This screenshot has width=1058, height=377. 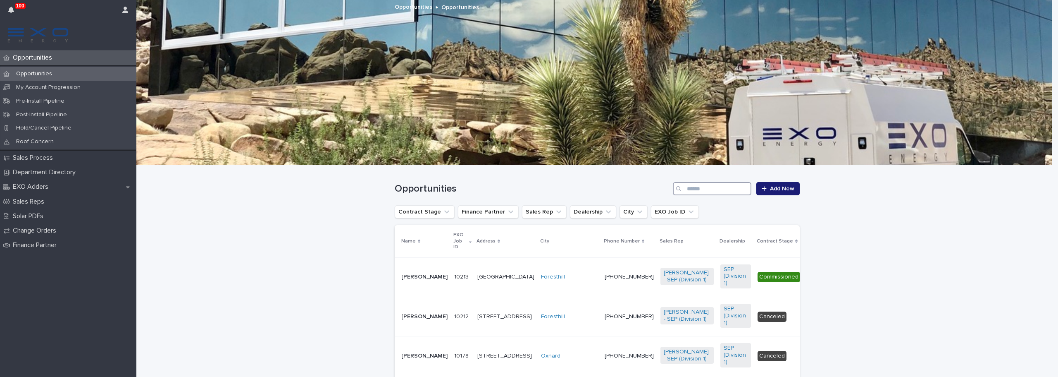 I want to click on button: Dealership, so click(x=593, y=212).